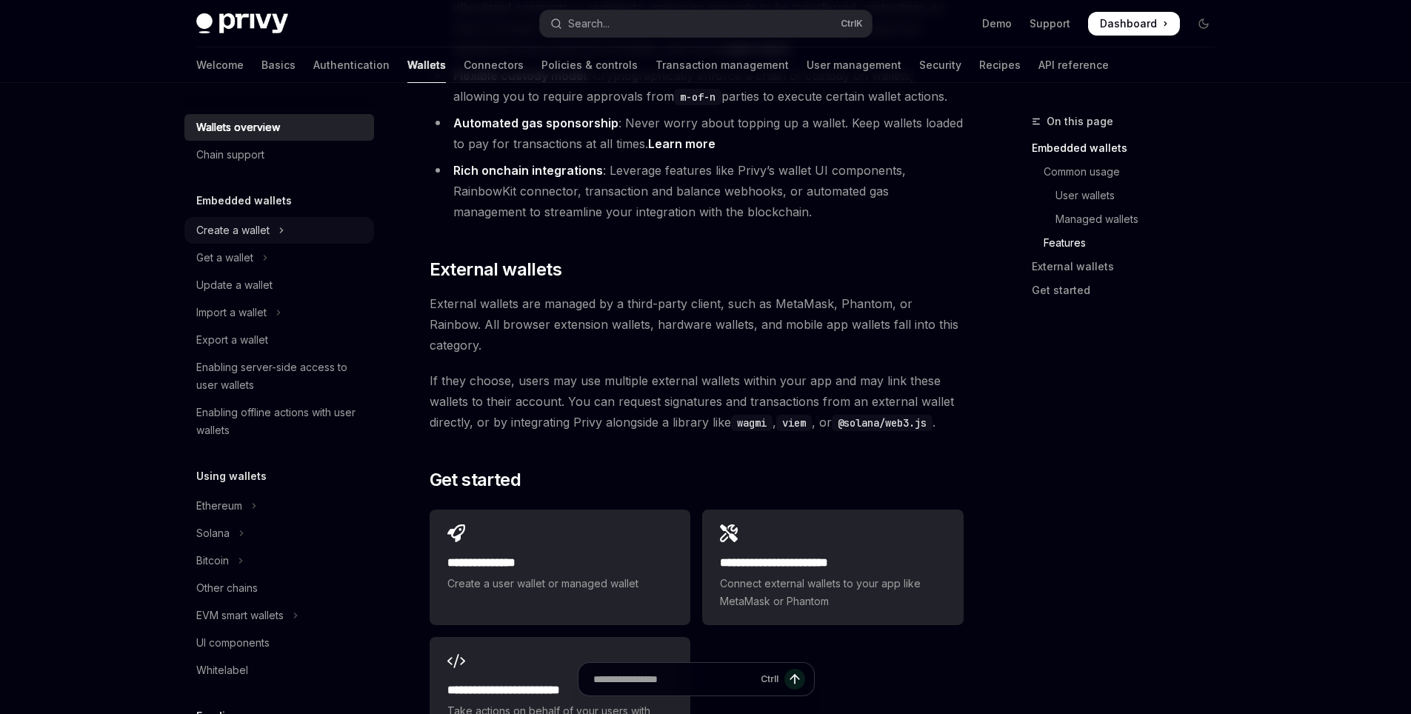 The width and height of the screenshot is (1411, 714). What do you see at coordinates (696, 133) in the screenshot?
I see `li: : Never worry about topping up a wallet. Keep wallets loaded to pay for transactions at all times.` at bounding box center [696, 133].